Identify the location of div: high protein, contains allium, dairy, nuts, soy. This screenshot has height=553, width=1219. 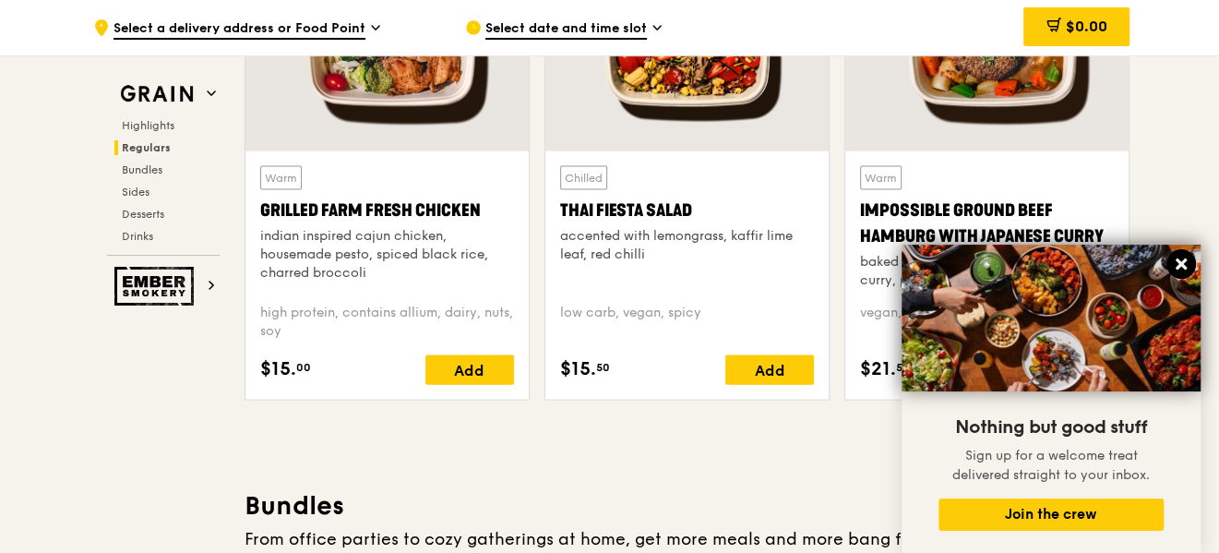
(387, 322).